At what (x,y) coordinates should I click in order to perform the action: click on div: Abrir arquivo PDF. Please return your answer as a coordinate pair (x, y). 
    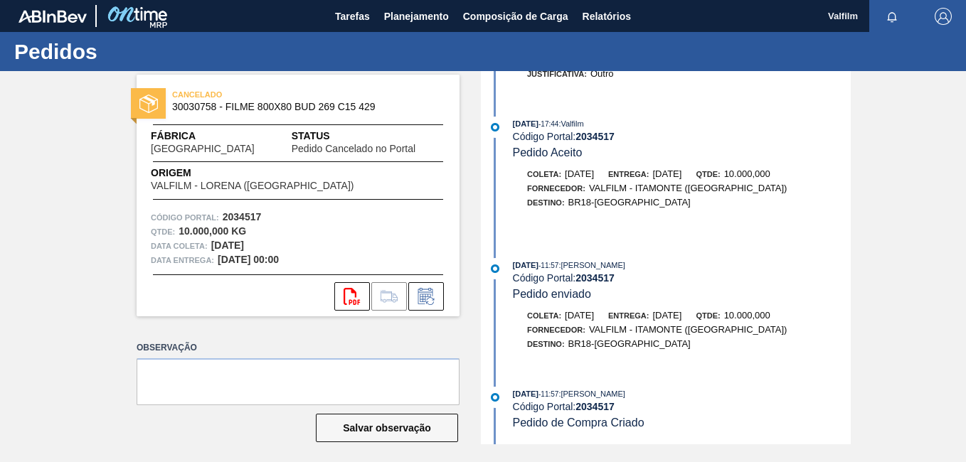
    Looking at the image, I should click on (352, 297).